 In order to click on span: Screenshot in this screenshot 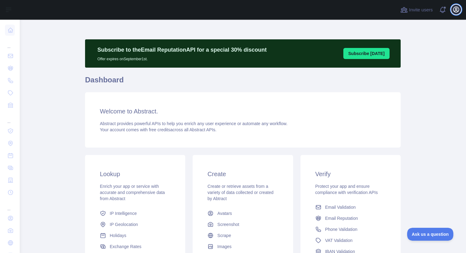, I will do `click(228, 225)`.